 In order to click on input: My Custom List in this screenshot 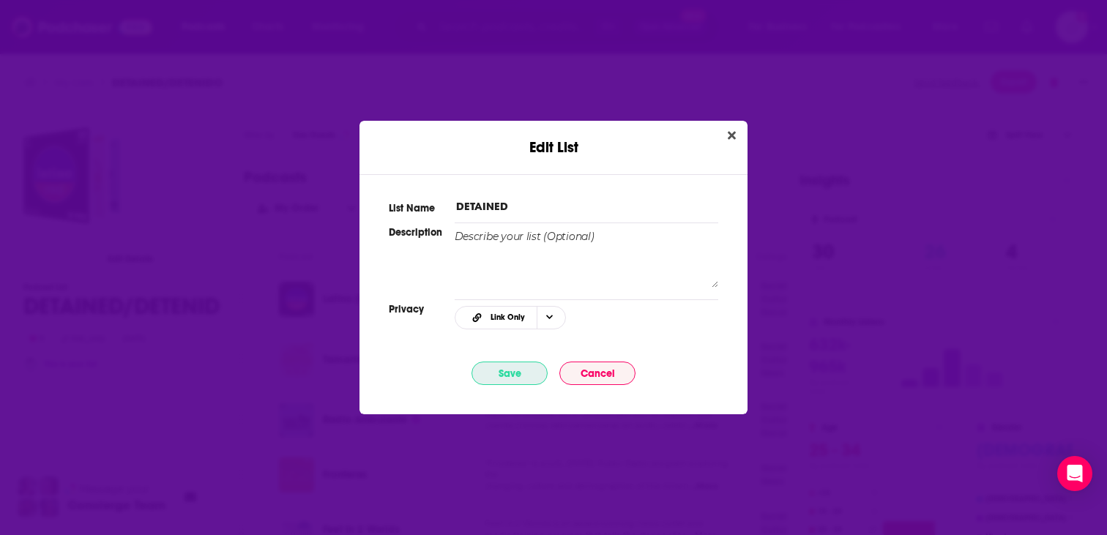, I will do `click(586, 206)`.